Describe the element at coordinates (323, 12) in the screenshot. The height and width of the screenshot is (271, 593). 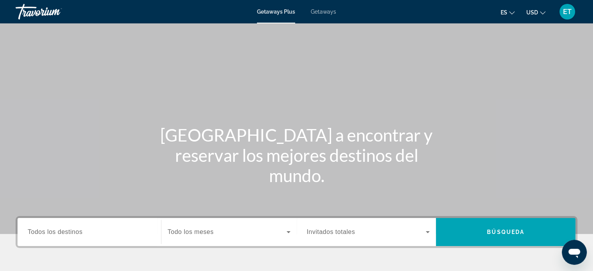
I see `a: Getaways` at that location.